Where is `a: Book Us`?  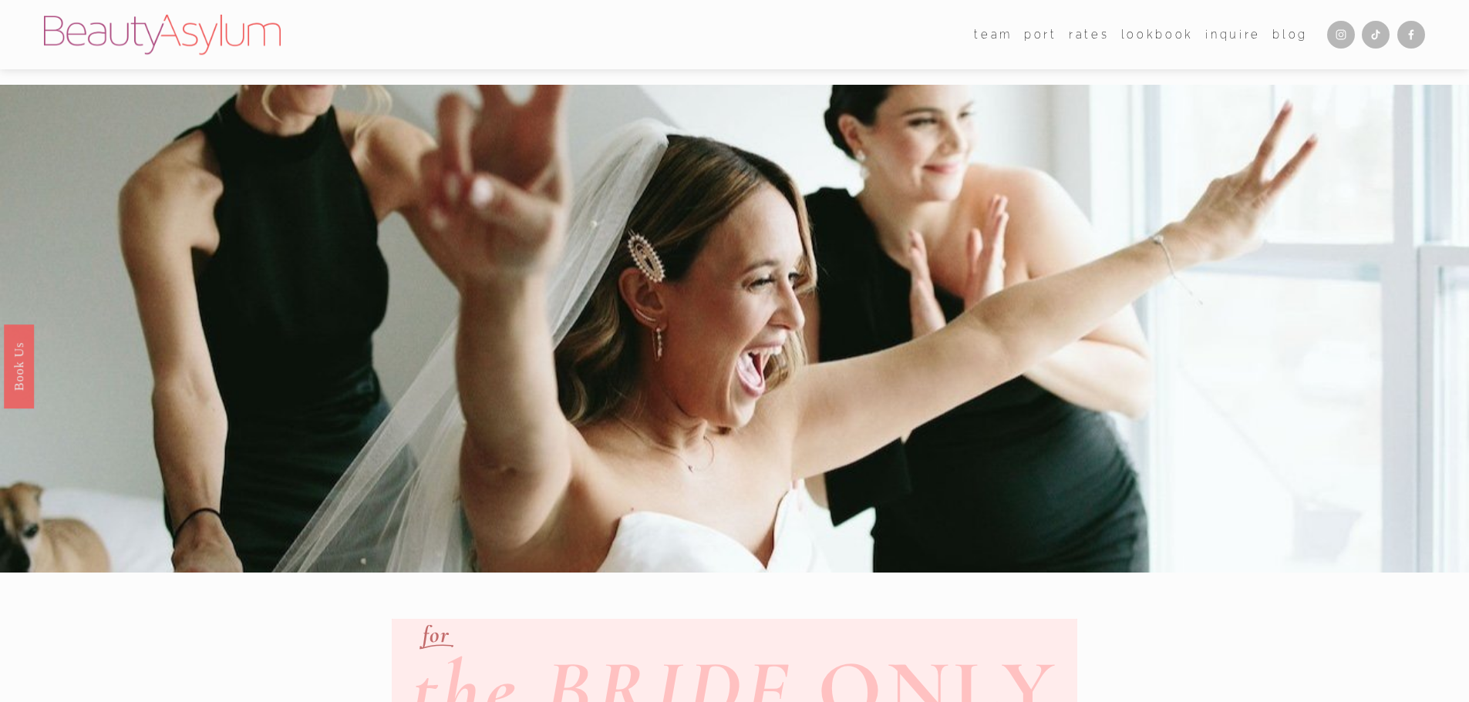 a: Book Us is located at coordinates (19, 366).